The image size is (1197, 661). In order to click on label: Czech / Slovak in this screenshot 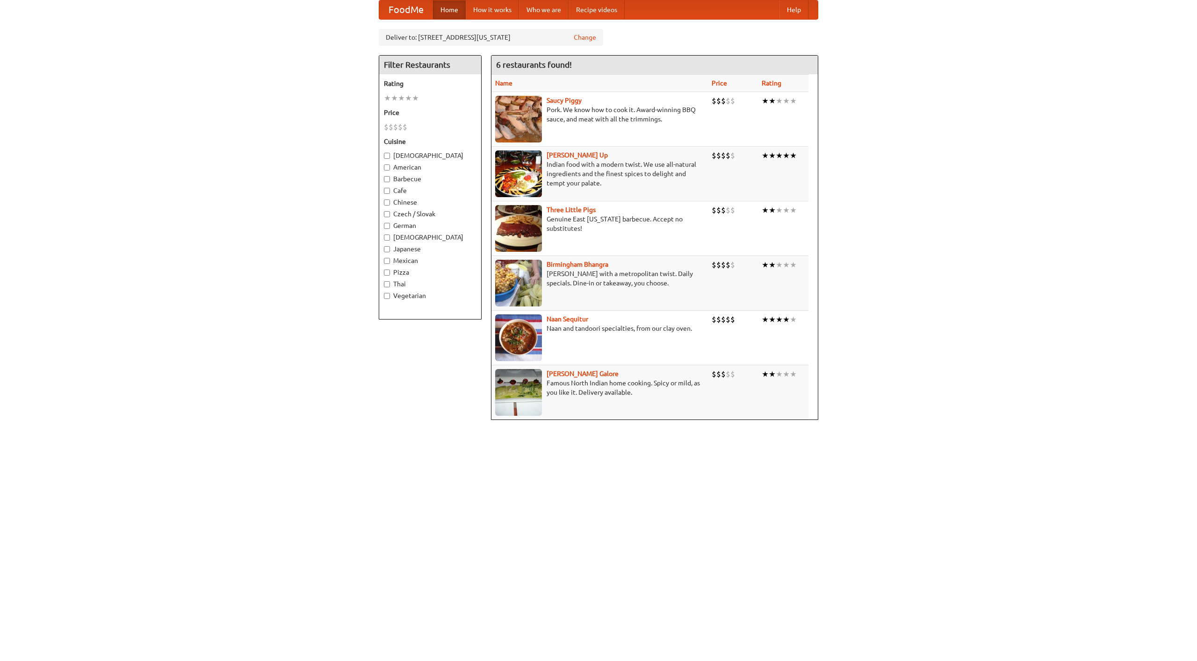, I will do `click(430, 214)`.